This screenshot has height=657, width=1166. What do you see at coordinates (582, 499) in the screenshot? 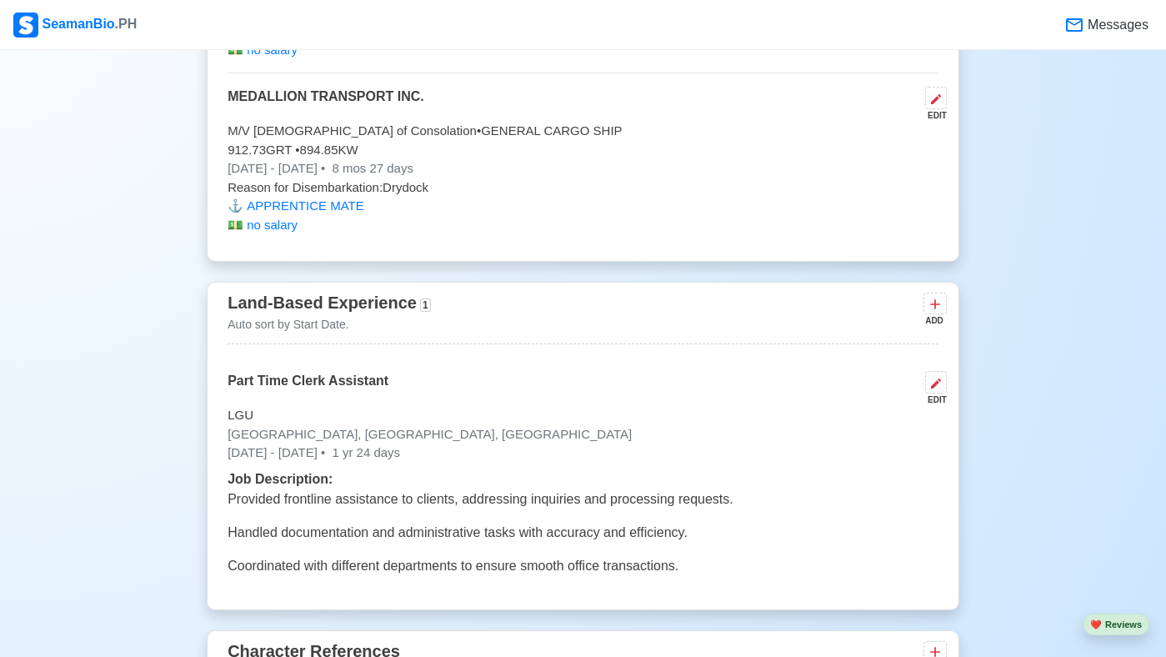
I see `p: Provided frontline assistance to clients, addressing inquiries and processing requests.` at bounding box center [582, 499].